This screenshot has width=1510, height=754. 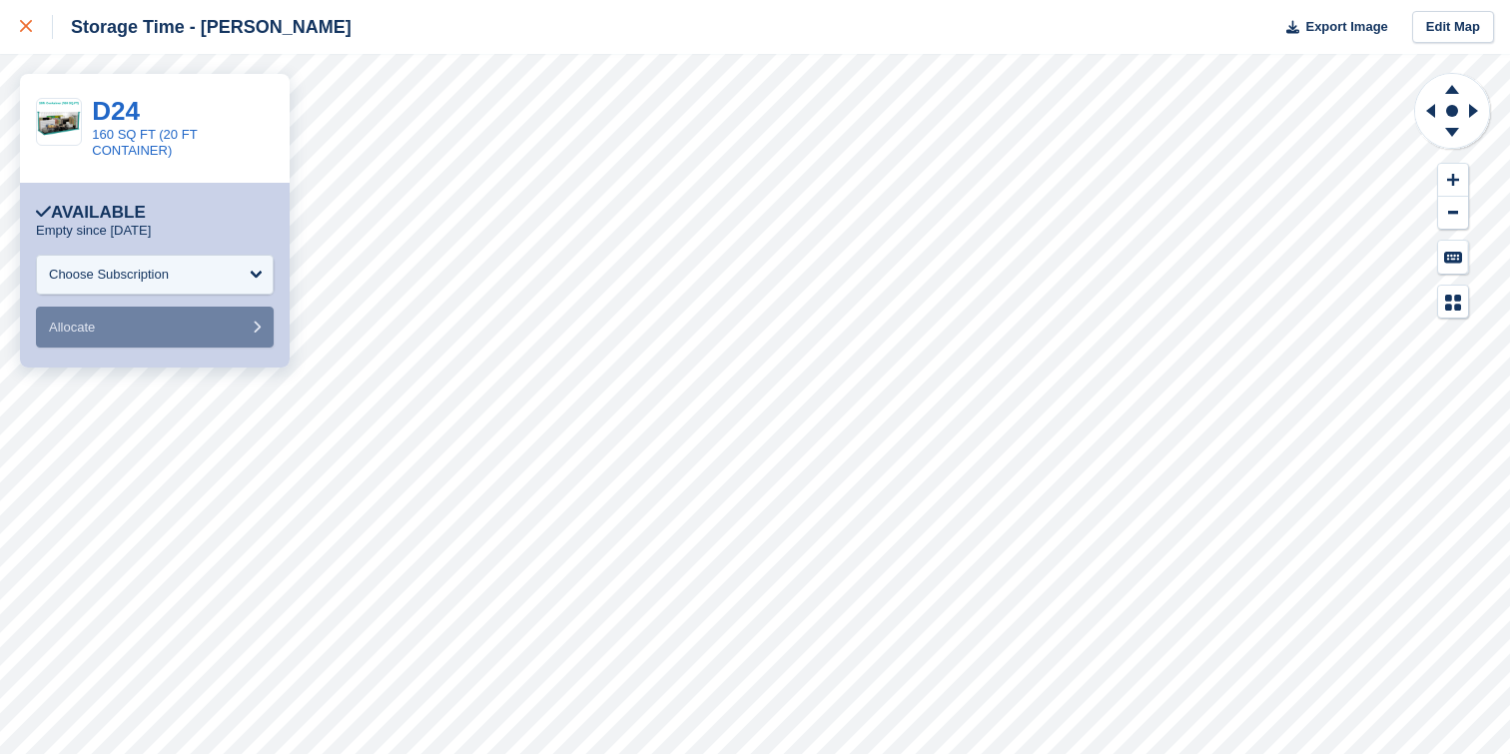 I want to click on div: Choose Subscription, so click(x=109, y=275).